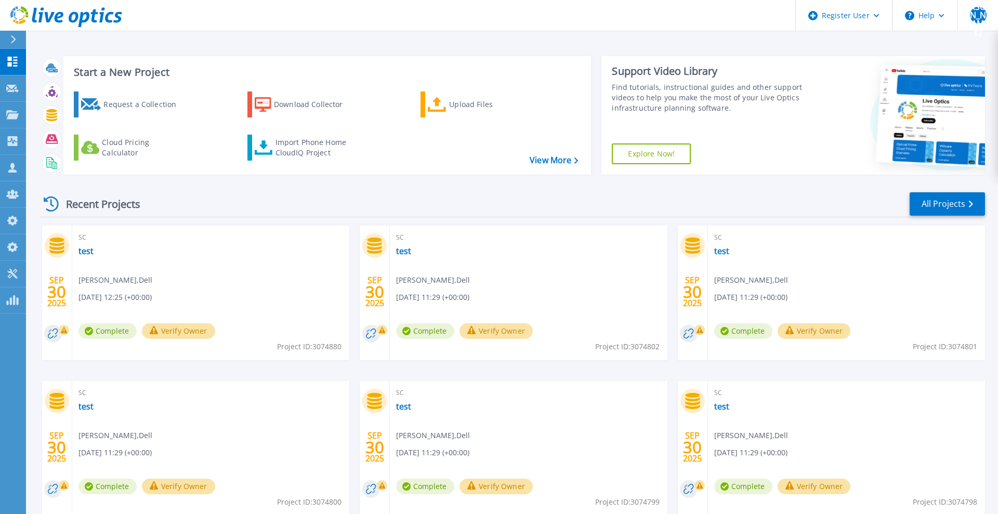 This screenshot has height=514, width=998. Describe the element at coordinates (145, 104) in the screenshot. I see `div: Request a Collection` at that location.